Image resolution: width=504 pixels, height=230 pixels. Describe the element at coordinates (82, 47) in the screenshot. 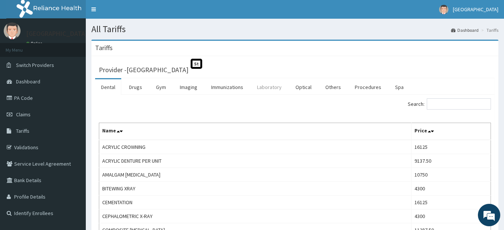

I see `div: Chat with us now` at that location.